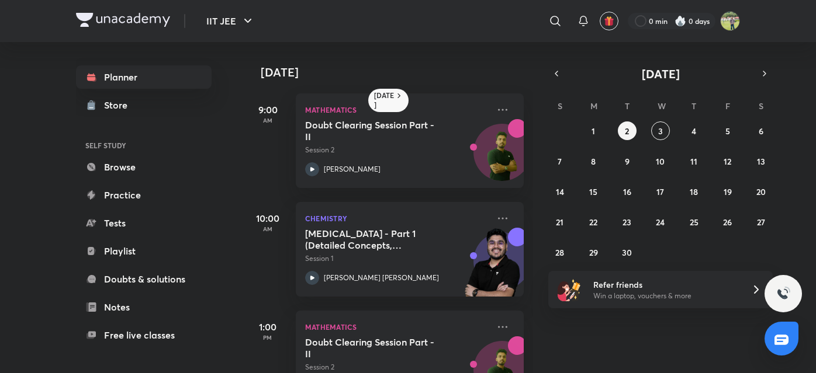 Image resolution: width=816 pixels, height=373 pixels. What do you see at coordinates (594, 106) in the screenshot?
I see `abbr: Monday` at bounding box center [594, 106].